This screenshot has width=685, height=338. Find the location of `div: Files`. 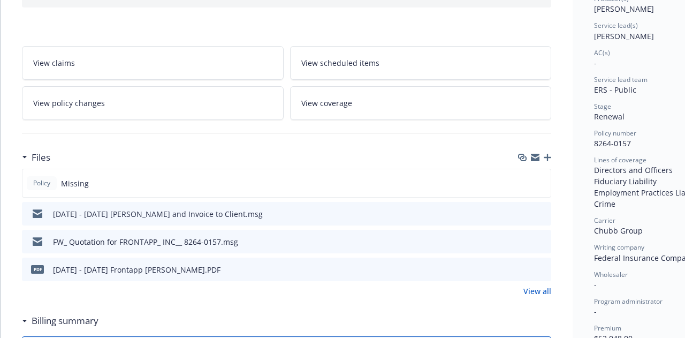

div: Files is located at coordinates (36, 157).